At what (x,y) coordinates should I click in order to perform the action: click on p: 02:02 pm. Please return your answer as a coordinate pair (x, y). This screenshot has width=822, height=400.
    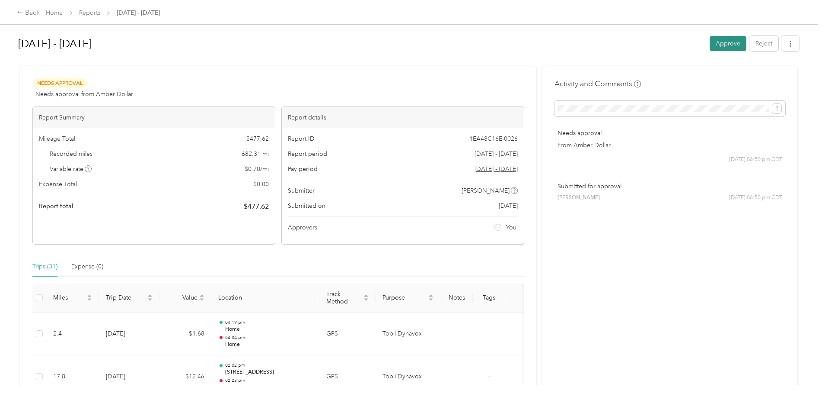
    Looking at the image, I should click on (269, 365).